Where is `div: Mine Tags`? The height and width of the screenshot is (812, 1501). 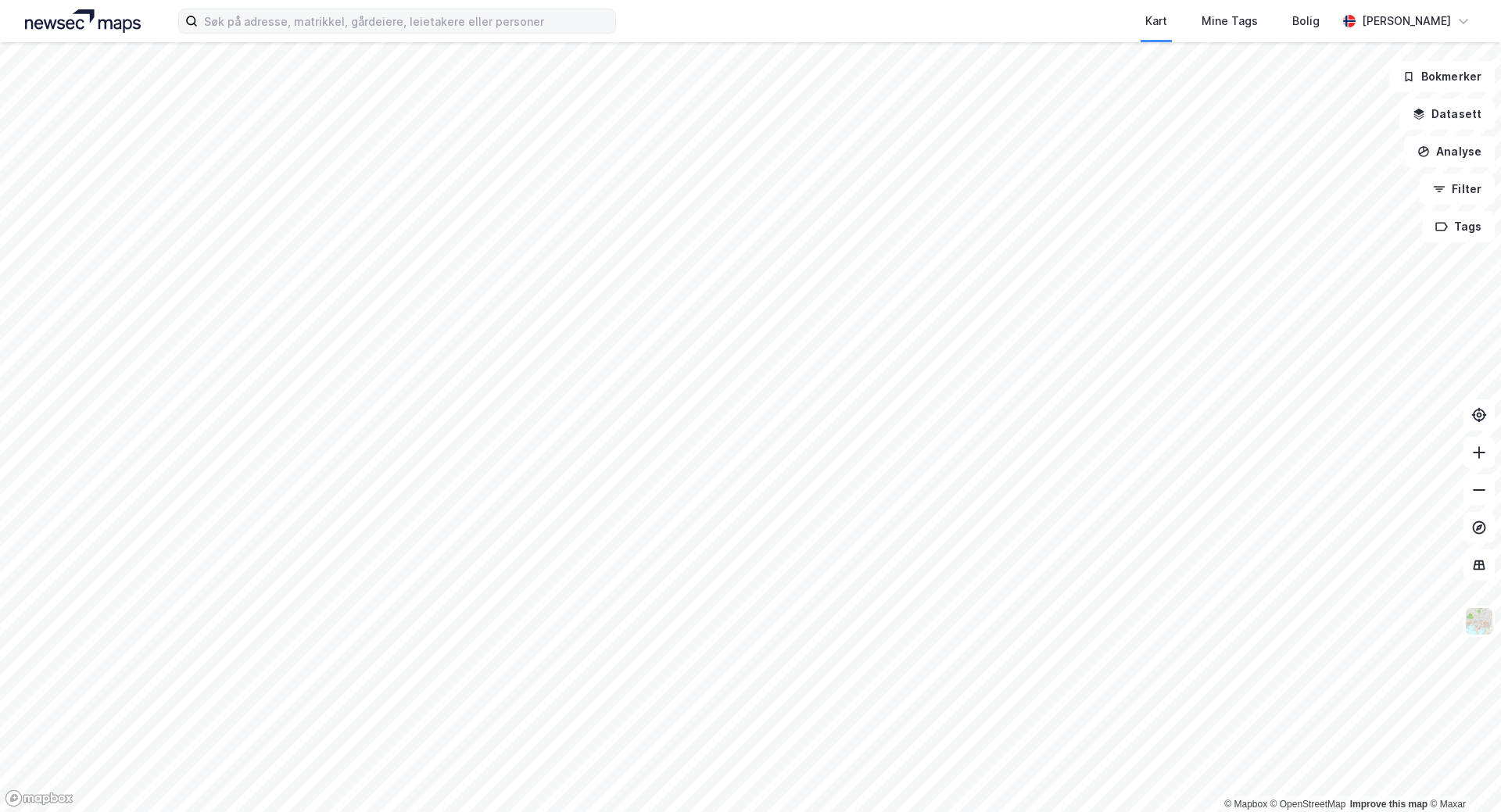 div: Mine Tags is located at coordinates (1230, 21).